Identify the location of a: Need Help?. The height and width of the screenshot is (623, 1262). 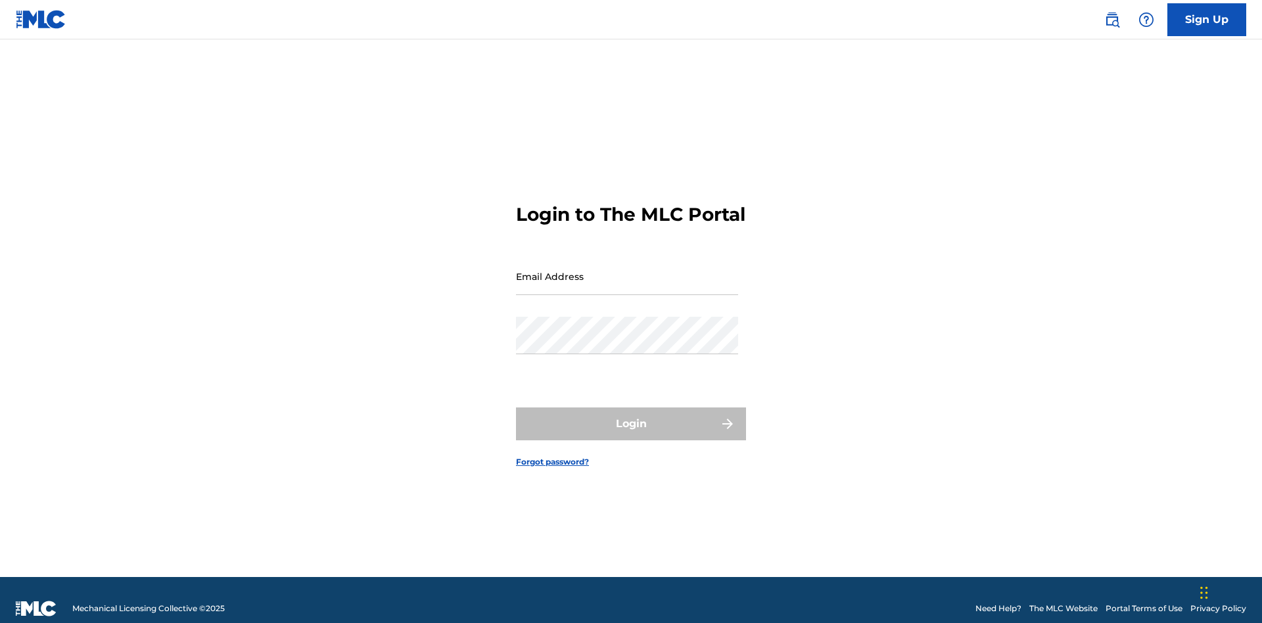
(999, 609).